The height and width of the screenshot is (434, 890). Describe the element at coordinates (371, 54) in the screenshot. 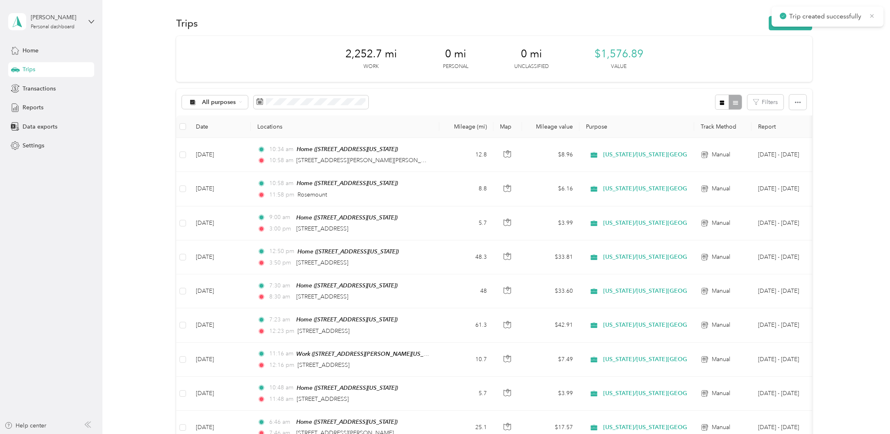

I see `span: 2,252.7 mi` at that location.